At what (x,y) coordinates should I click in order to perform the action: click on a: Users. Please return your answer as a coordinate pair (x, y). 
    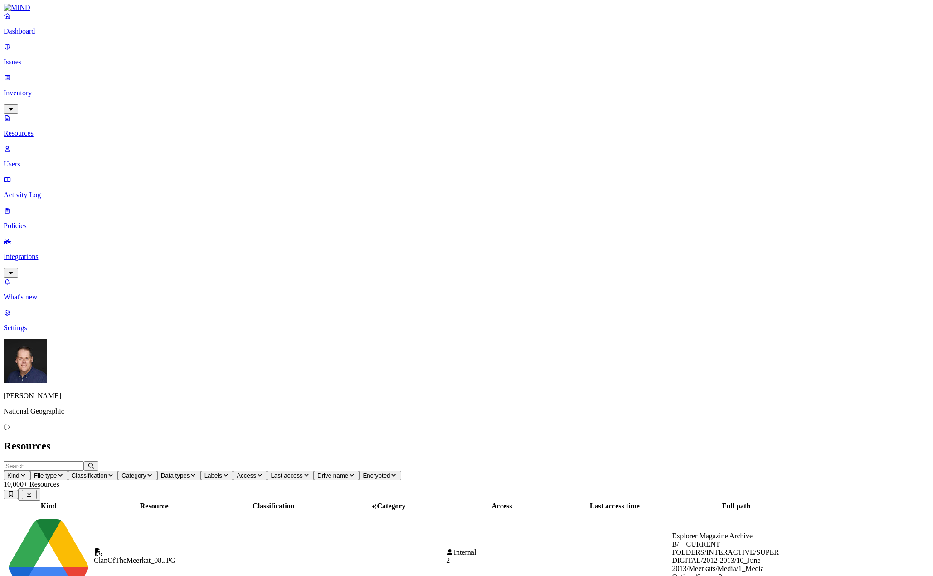
    Looking at the image, I should click on (467, 156).